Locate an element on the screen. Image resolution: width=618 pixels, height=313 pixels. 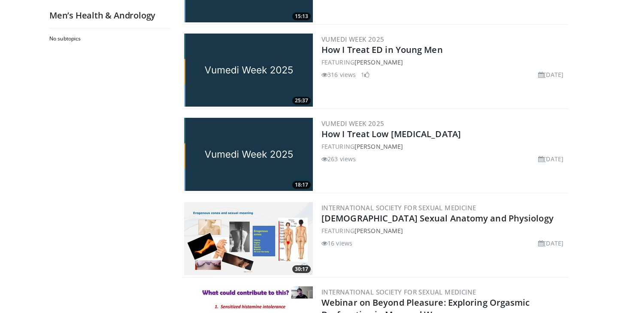
h2: No subtopics is located at coordinates (108, 39).